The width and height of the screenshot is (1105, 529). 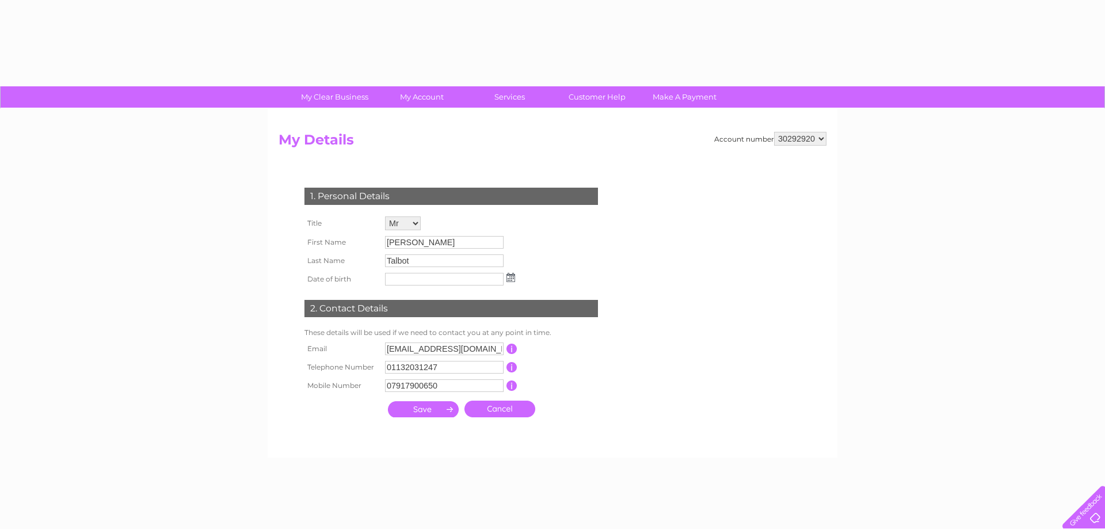 I want to click on th: Mobile Number, so click(x=342, y=385).